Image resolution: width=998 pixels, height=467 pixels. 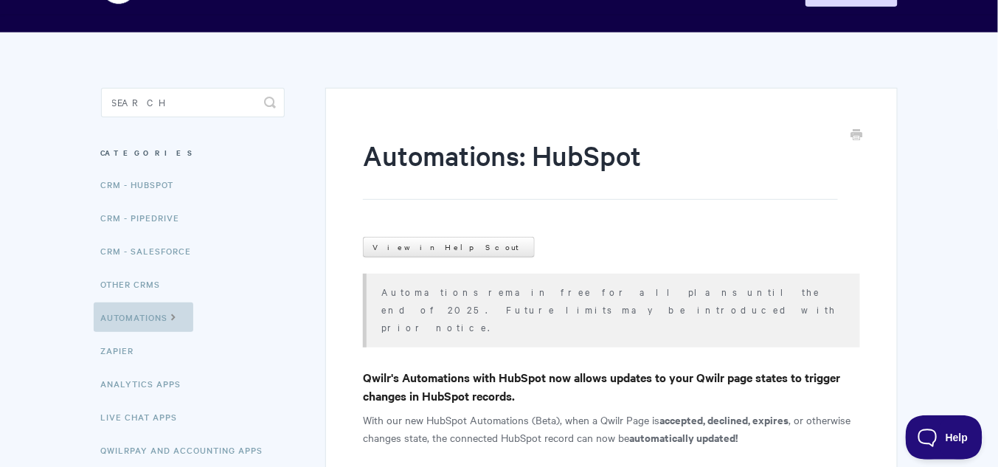 I want to click on b: accepted, declined, expires, so click(x=724, y=419).